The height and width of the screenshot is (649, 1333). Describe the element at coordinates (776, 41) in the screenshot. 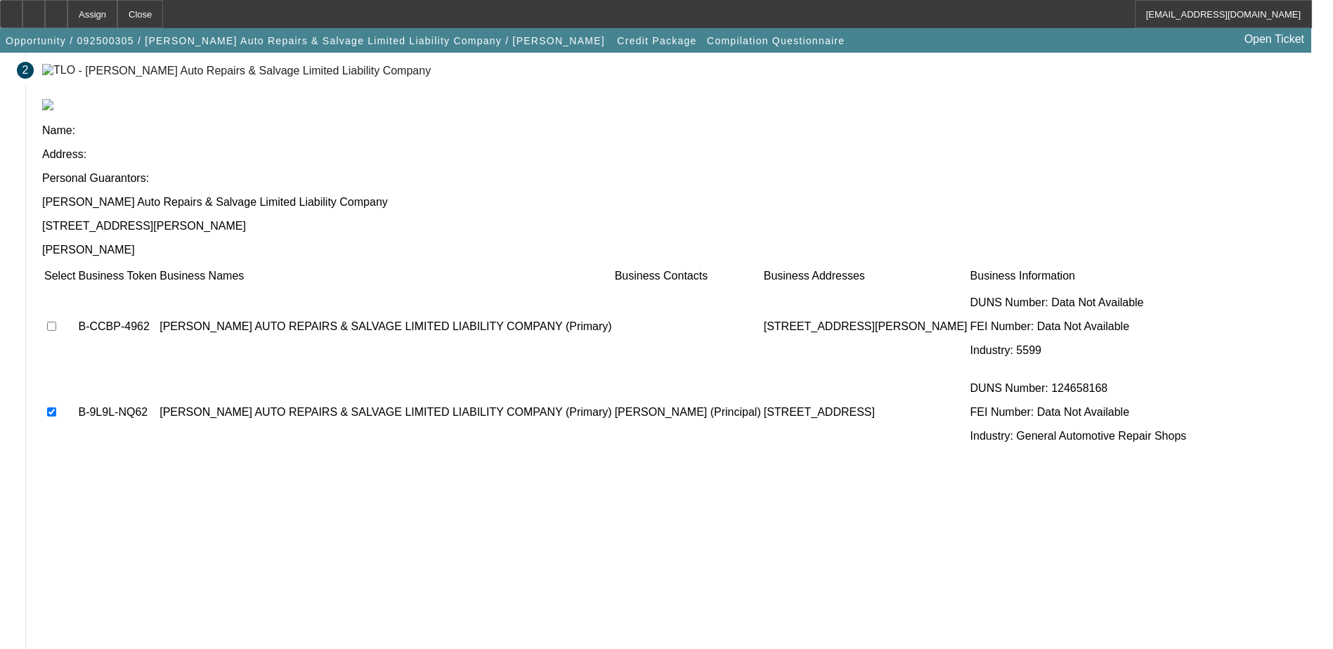

I see `span: Compilation Questionnaire` at that location.